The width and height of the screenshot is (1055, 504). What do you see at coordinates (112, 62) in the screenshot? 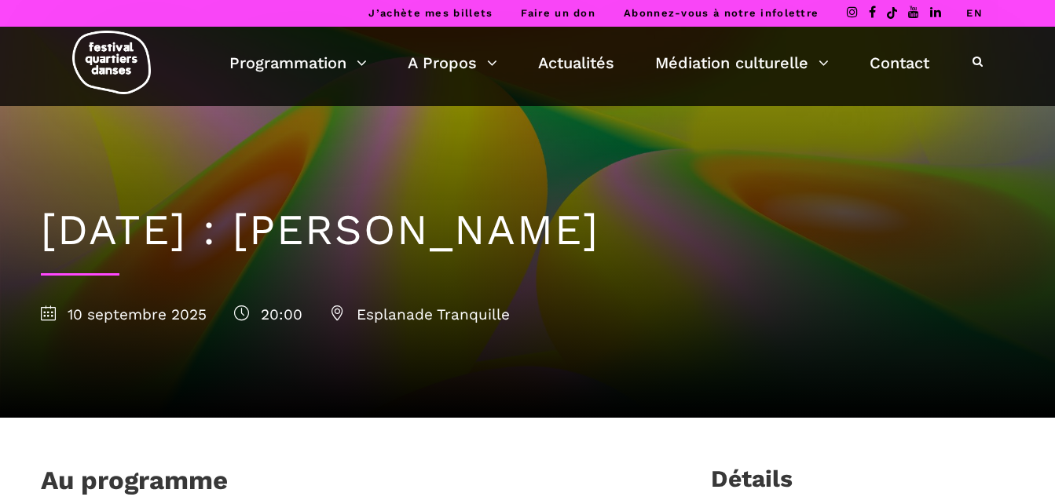
I see `img: logo-fqd-med` at bounding box center [112, 62].